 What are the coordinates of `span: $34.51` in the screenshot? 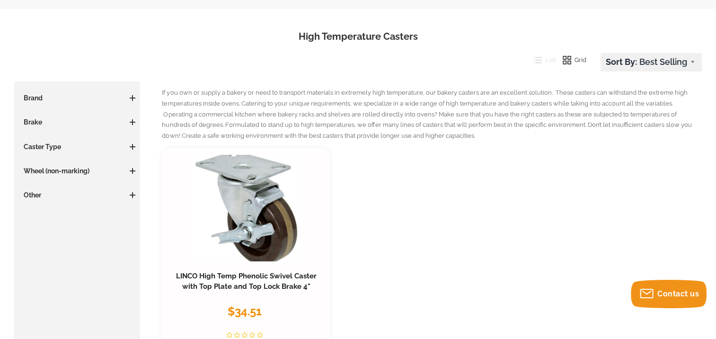 It's located at (245, 311).